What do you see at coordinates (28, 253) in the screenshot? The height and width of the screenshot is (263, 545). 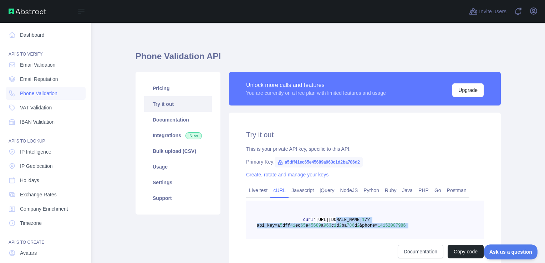 I see `span: Avatars` at bounding box center [28, 253].